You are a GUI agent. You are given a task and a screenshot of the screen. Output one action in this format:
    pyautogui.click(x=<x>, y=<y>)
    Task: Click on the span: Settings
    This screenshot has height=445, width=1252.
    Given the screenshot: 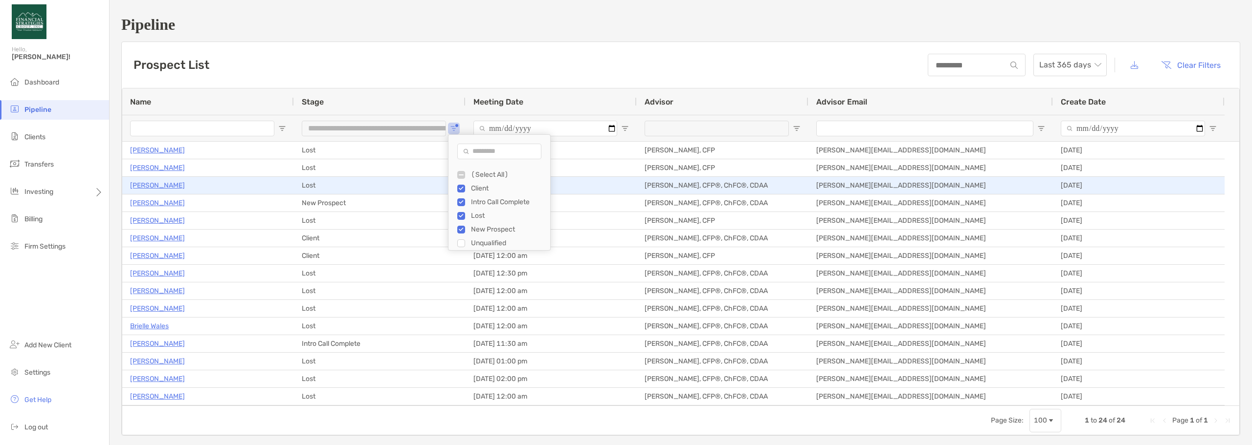 What is the action you would take?
    pyautogui.click(x=37, y=373)
    